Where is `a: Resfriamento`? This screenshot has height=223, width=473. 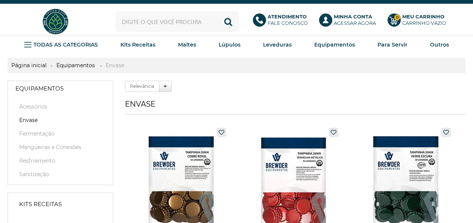 a: Resfriamento is located at coordinates (60, 161).